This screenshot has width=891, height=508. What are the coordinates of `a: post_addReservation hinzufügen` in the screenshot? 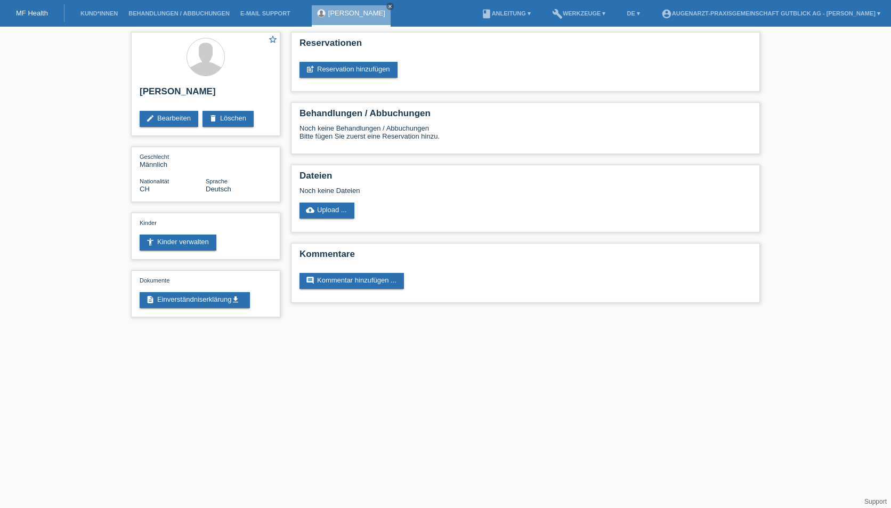 It's located at (348, 70).